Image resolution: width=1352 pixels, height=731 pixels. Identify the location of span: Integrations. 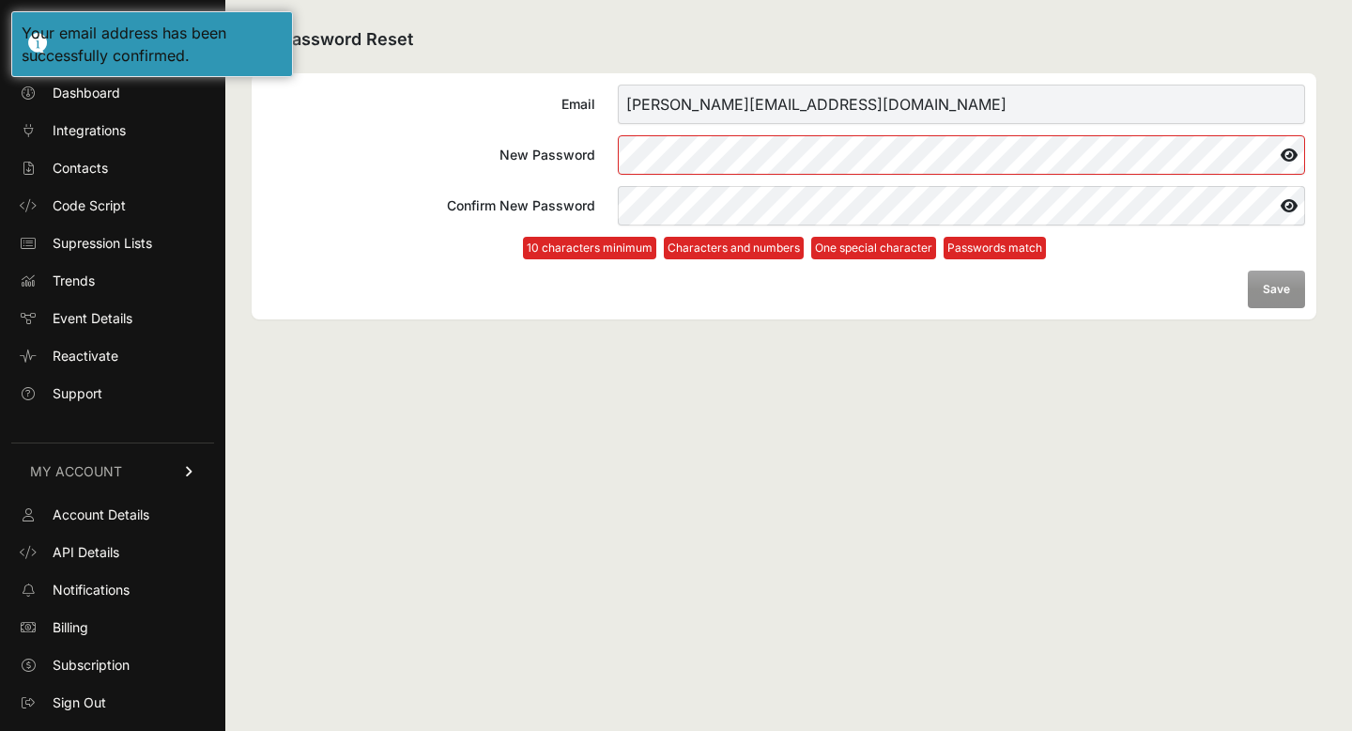
(89, 131).